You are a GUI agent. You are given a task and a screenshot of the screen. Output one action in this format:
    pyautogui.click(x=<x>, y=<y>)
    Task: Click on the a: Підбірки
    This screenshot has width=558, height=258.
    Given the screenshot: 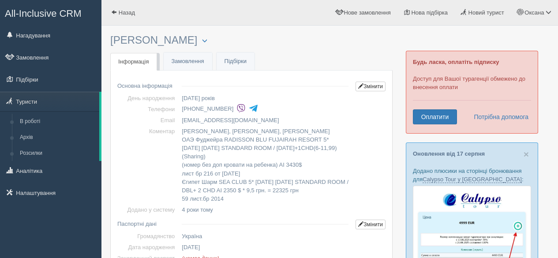 What is the action you would take?
    pyautogui.click(x=235, y=61)
    